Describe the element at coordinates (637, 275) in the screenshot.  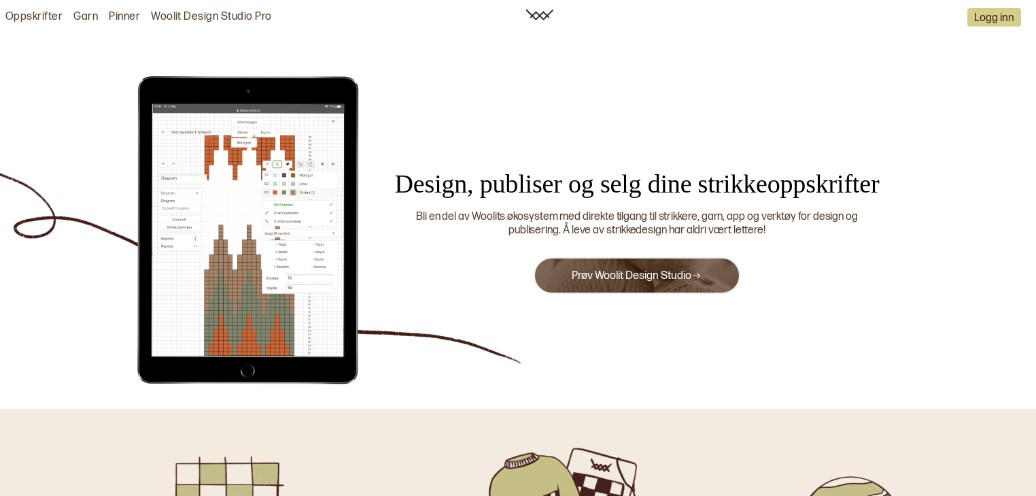
I see `button: Prøv Woolit Design Studio` at that location.